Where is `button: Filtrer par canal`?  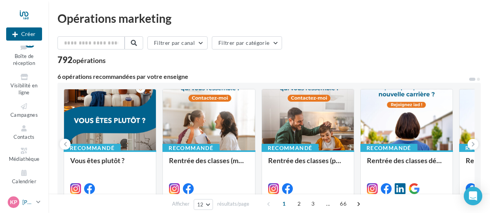
button: Filtrer par canal is located at coordinates (178, 43).